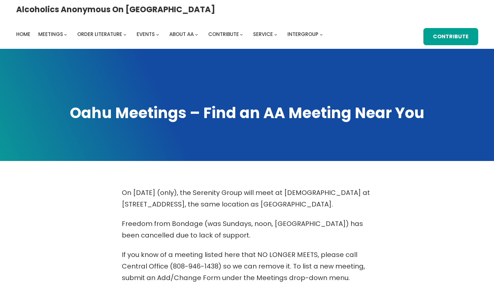 The image size is (494, 286). Describe the element at coordinates (157, 34) in the screenshot. I see `button: Events submenu` at that location.